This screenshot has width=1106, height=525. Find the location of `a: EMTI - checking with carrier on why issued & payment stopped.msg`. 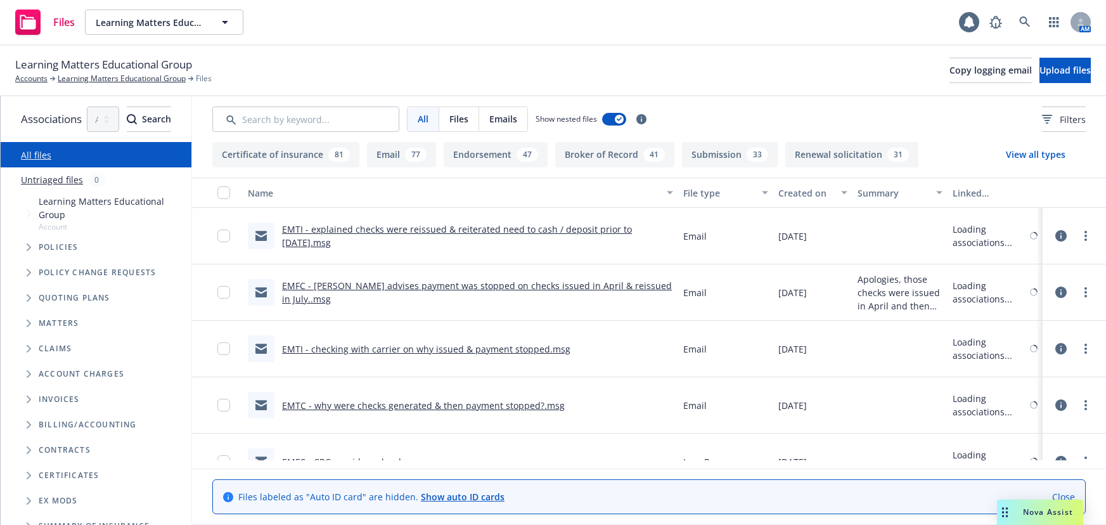

a: EMTI - checking with carrier on why issued & payment stopped.msg is located at coordinates (426, 348).